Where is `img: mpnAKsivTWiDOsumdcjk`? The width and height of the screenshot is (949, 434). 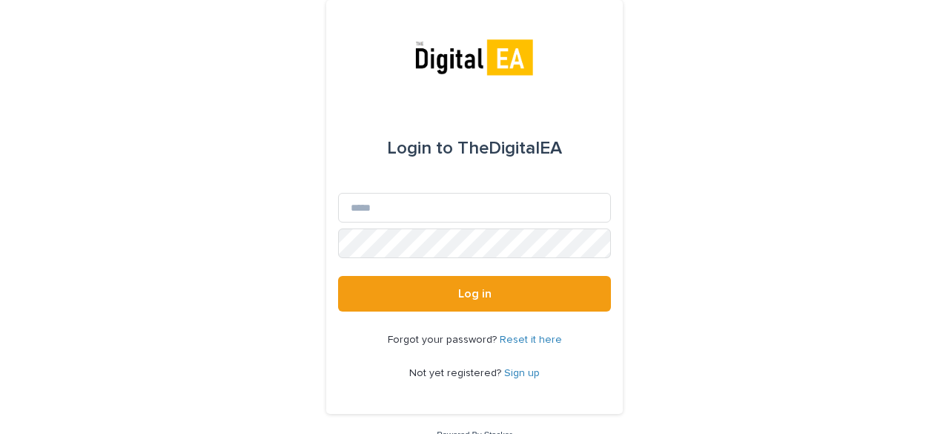 img: mpnAKsivTWiDOsumdcjk is located at coordinates (474, 58).